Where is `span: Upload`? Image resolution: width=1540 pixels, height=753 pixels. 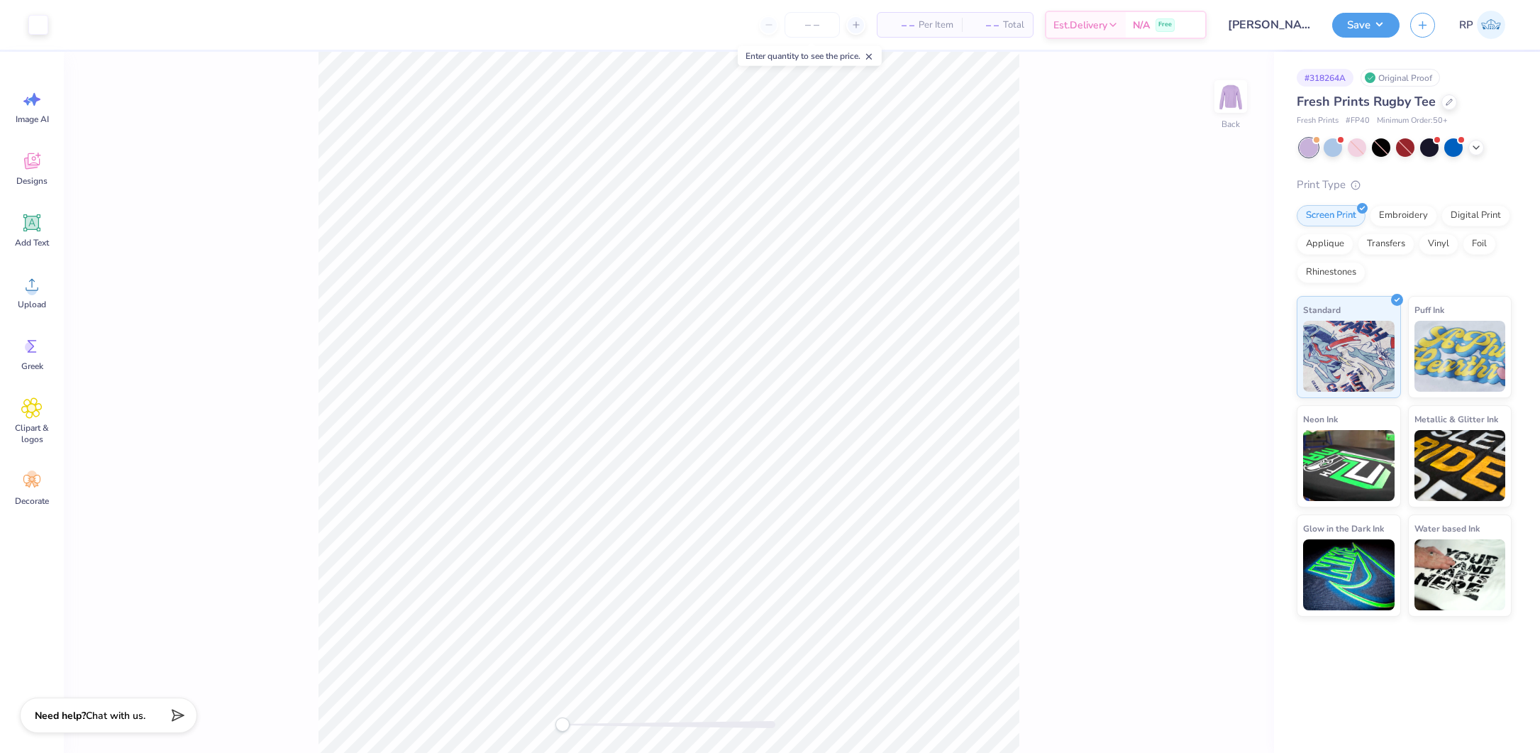 span: Upload is located at coordinates (32, 304).